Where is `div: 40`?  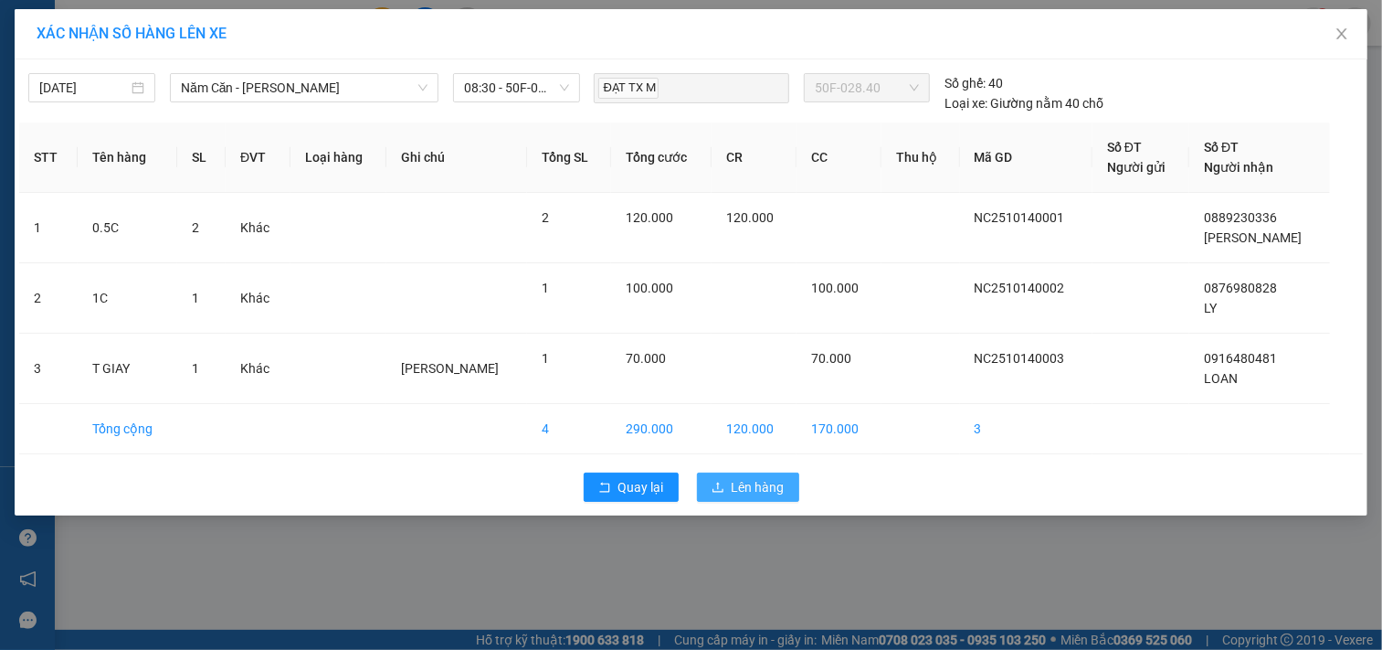
div: 40 is located at coordinates (974, 83).